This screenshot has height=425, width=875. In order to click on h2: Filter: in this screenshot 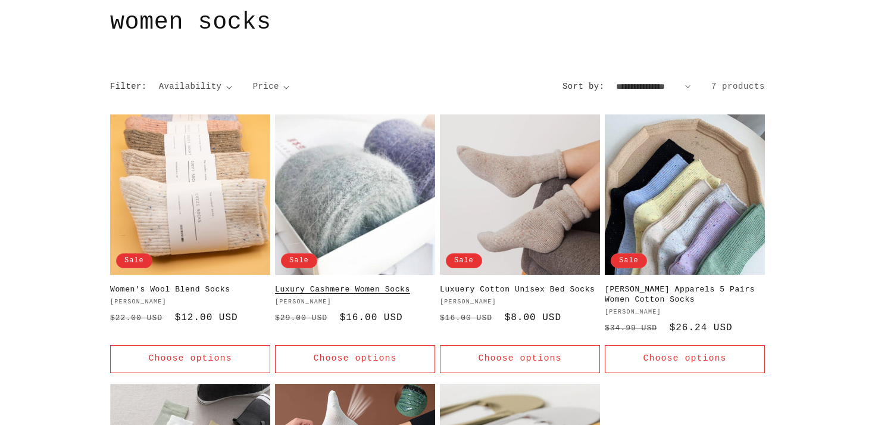, I will do `click(129, 86)`.